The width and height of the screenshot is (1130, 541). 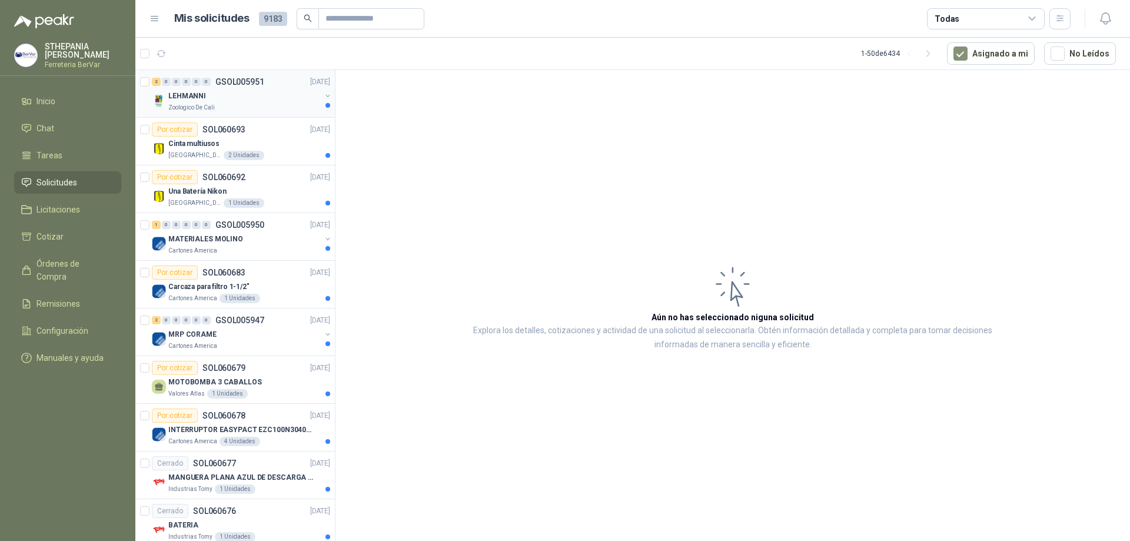 What do you see at coordinates (239, 441) in the screenshot?
I see `div: 4 Unidades` at bounding box center [239, 441].